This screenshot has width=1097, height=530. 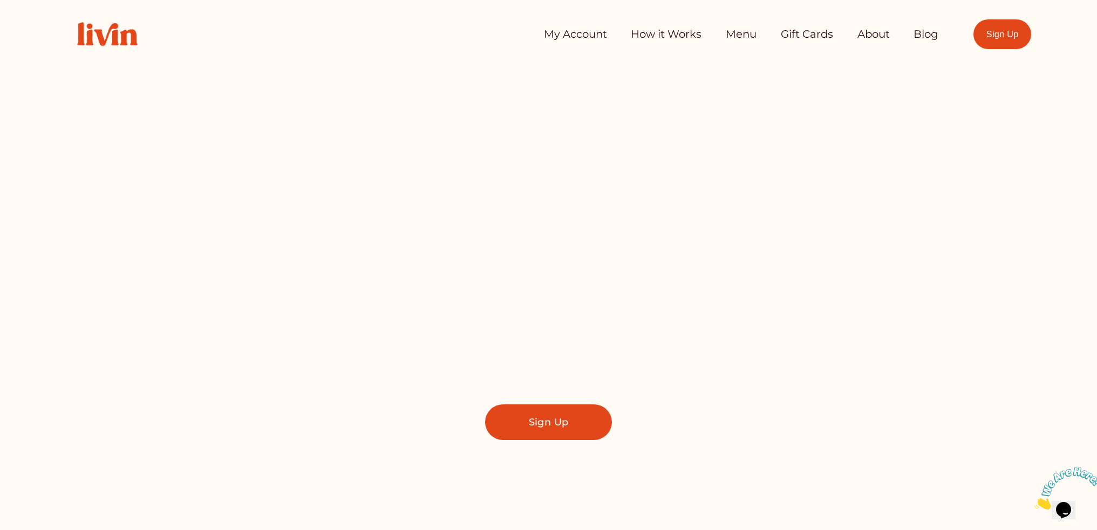 What do you see at coordinates (741, 35) in the screenshot?
I see `a: Menu` at bounding box center [741, 35].